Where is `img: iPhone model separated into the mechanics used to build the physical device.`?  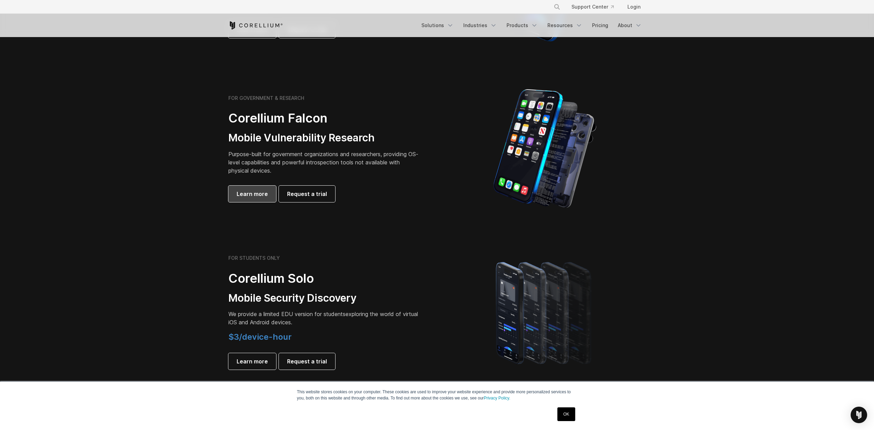 img: iPhone model separated into the mechanics used to build the physical device. is located at coordinates (545, 149).